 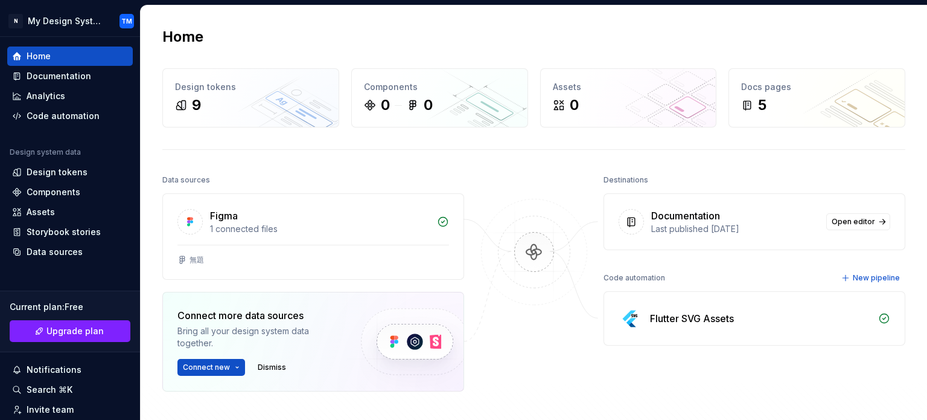 What do you see at coordinates (320, 229) in the screenshot?
I see `div: 1 connected files` at bounding box center [320, 229].